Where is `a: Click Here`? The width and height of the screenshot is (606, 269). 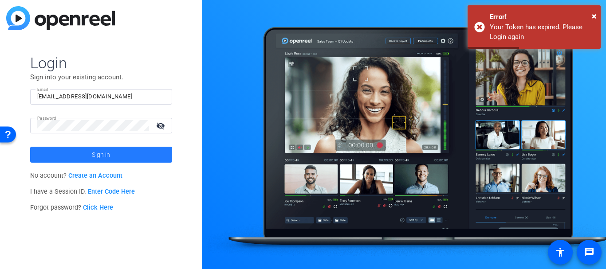 a: Click Here is located at coordinates (98, 208).